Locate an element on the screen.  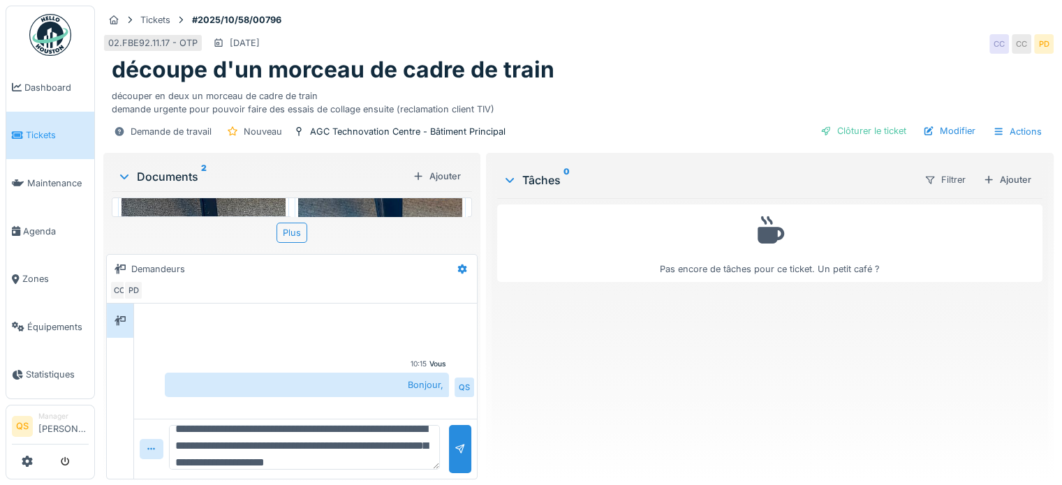
div: Manager is located at coordinates (64, 416).